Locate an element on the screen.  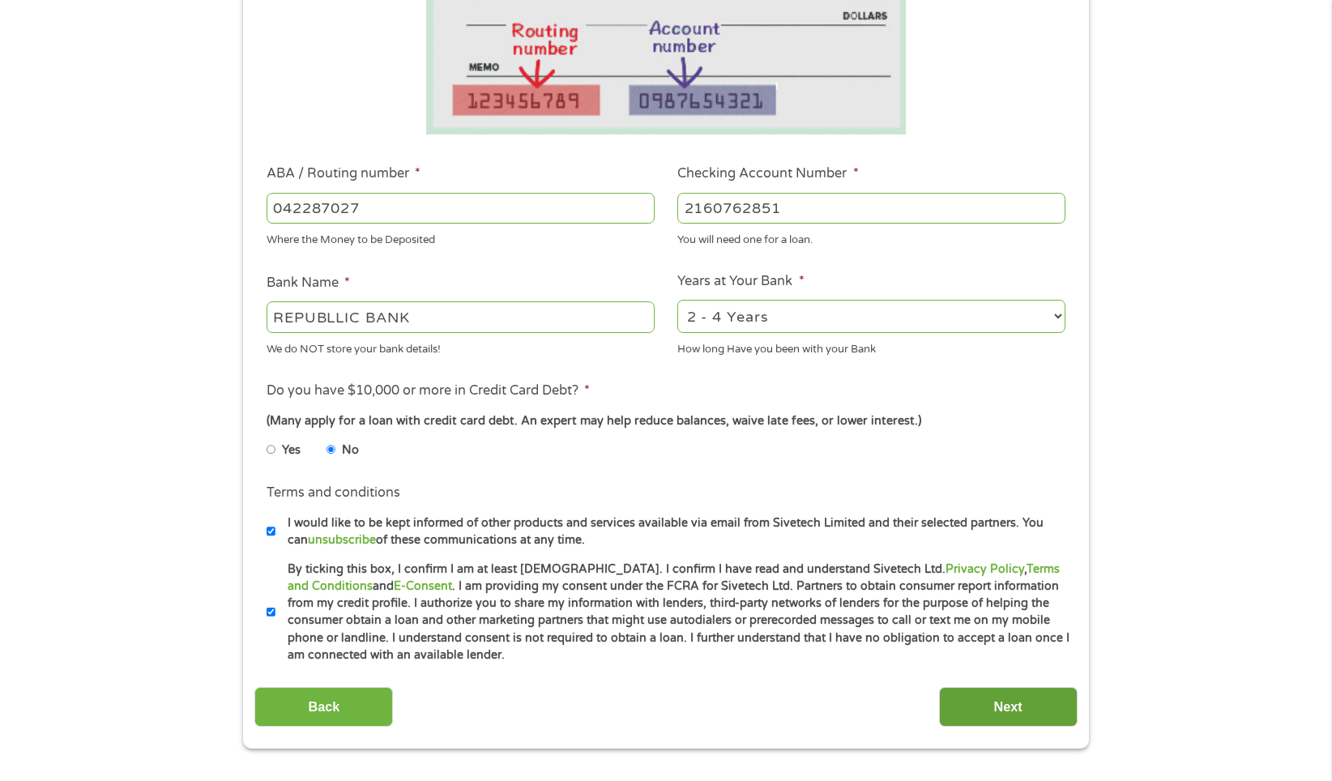
div: How long Have you been with your Bank is located at coordinates (871, 346).